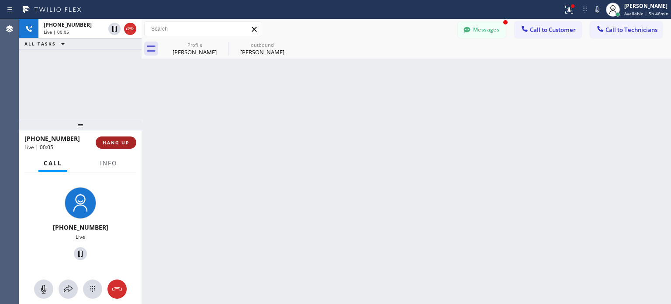 The width and height of the screenshot is (671, 304). Describe the element at coordinates (93, 289) in the screenshot. I see `button: Open dialpad` at that location.